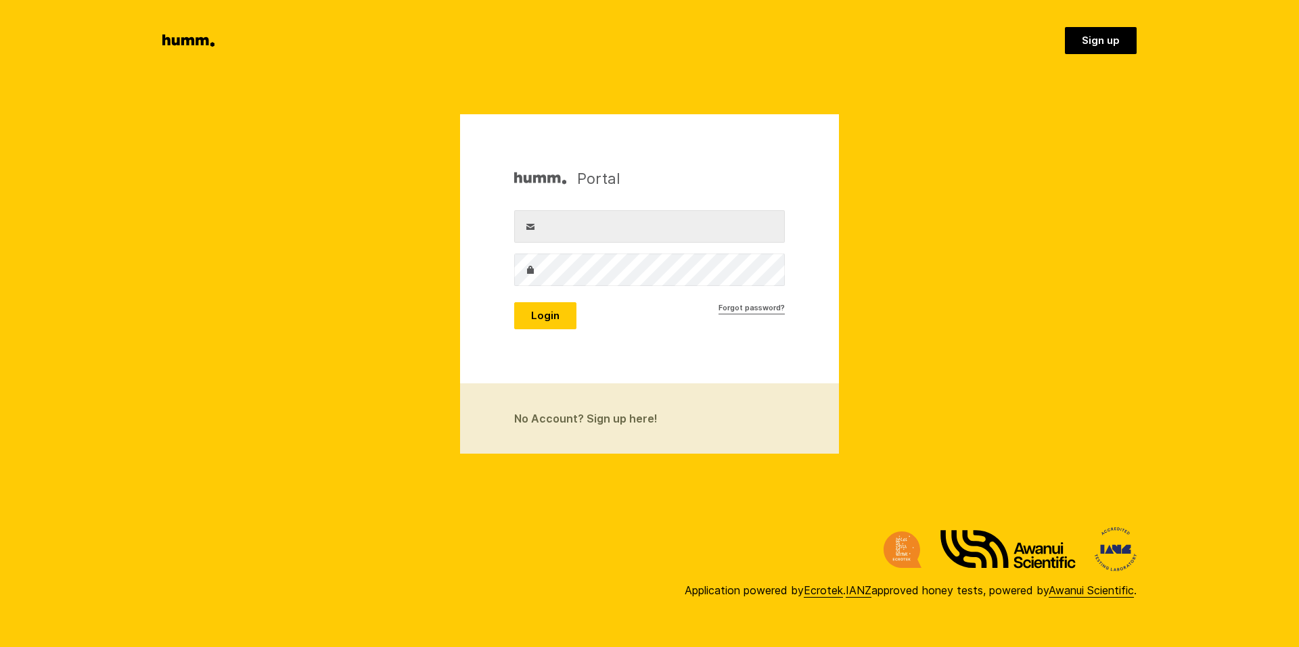 This screenshot has height=647, width=1299. Describe the element at coordinates (823, 591) in the screenshot. I see `a: Ecrotek` at that location.